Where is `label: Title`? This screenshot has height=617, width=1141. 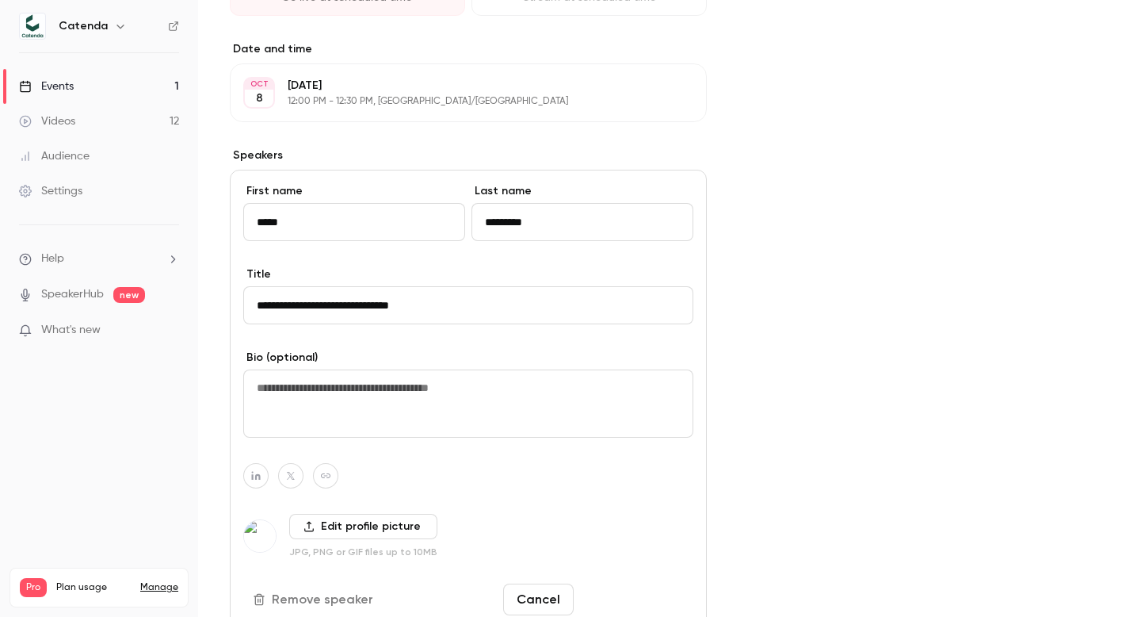
label: Title is located at coordinates (468, 274).